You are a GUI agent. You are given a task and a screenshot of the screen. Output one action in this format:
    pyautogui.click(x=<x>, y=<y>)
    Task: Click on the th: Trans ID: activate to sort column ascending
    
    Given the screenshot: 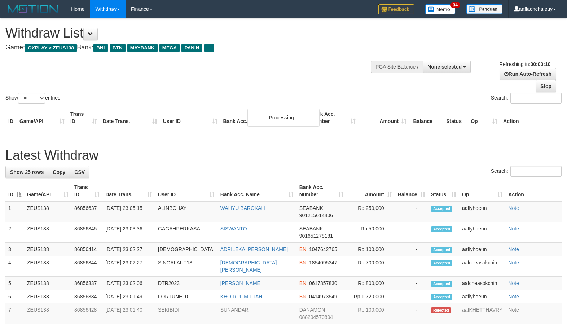 What is the action you would take?
    pyautogui.click(x=87, y=191)
    